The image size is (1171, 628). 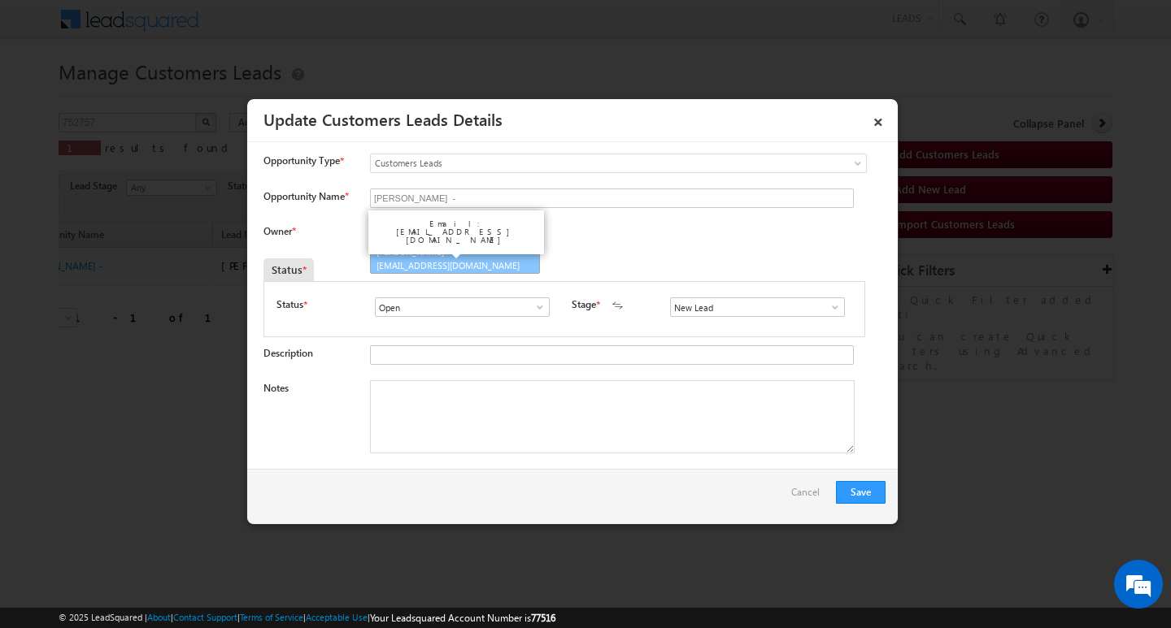 I want to click on a: Acceptable Use, so click(x=337, y=617).